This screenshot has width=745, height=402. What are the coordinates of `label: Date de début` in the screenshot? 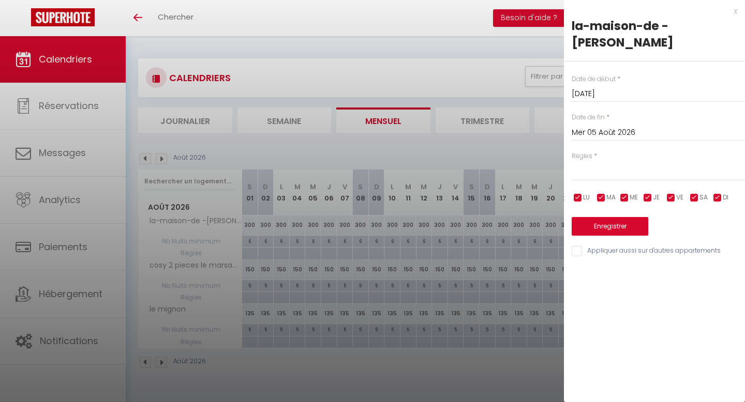 It's located at (593, 79).